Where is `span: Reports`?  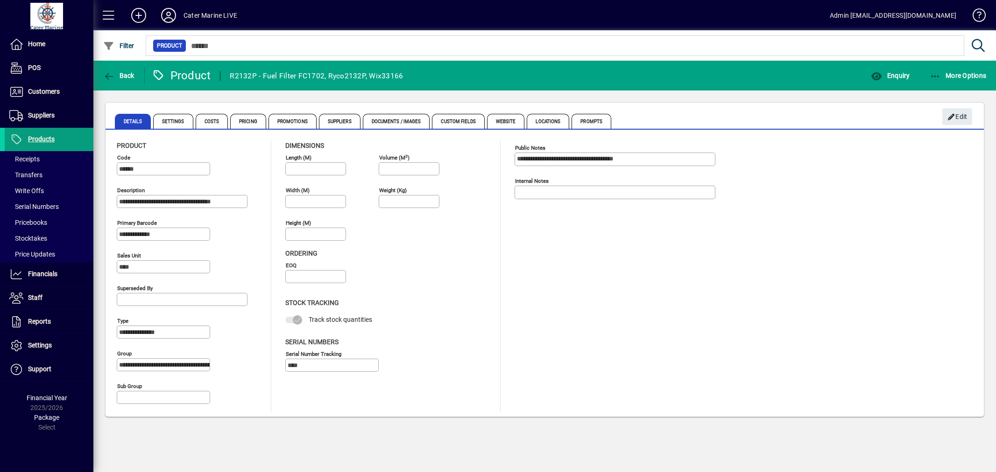
span: Reports is located at coordinates (39, 322).